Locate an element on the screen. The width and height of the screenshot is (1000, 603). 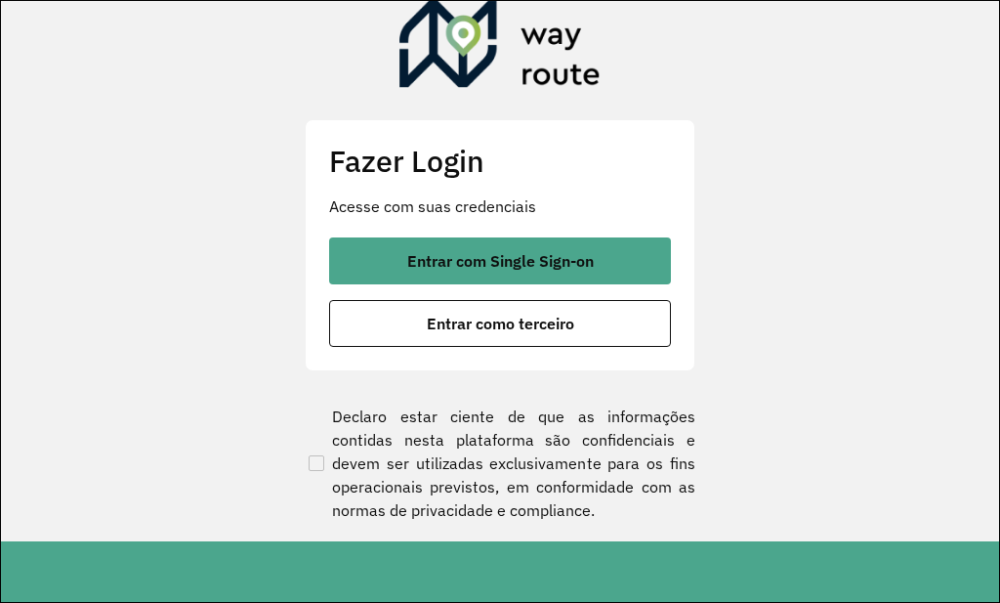
img: Roteirizador AmbevTech is located at coordinates (500, 48).